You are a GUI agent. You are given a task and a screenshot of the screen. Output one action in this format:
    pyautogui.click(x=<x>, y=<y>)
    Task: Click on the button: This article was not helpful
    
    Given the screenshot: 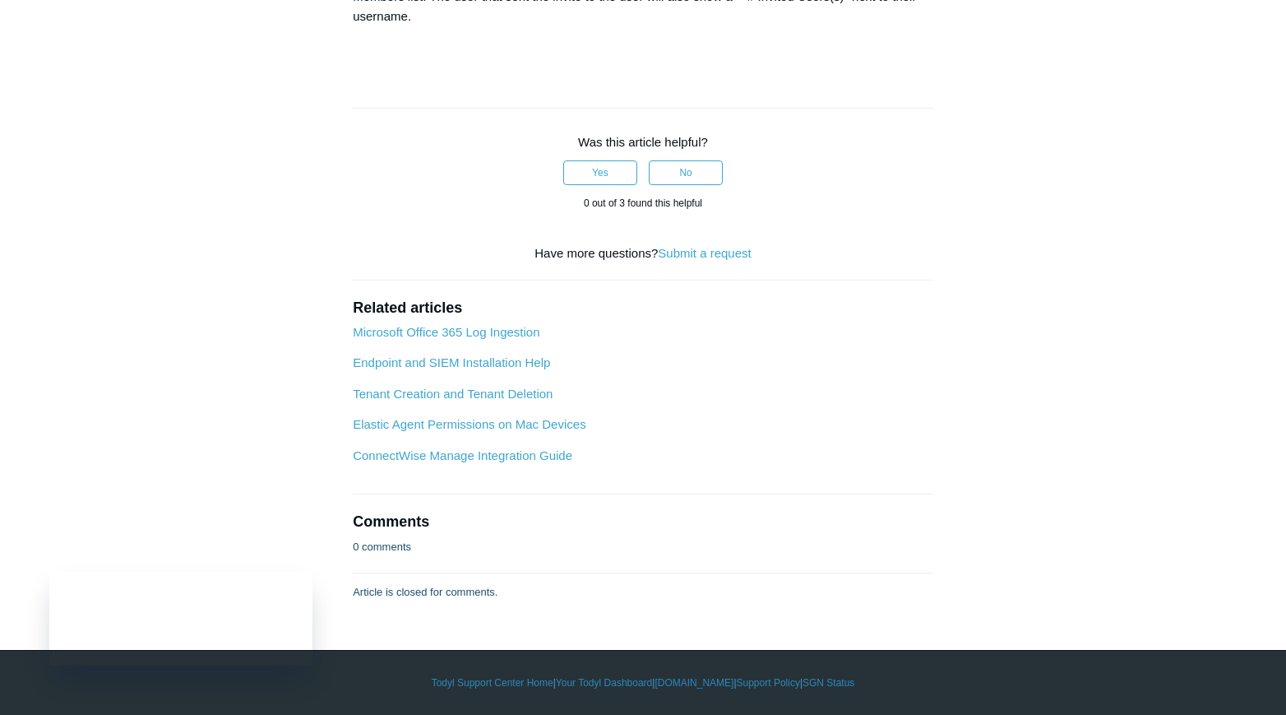 What is the action you would take?
    pyautogui.click(x=686, y=173)
    